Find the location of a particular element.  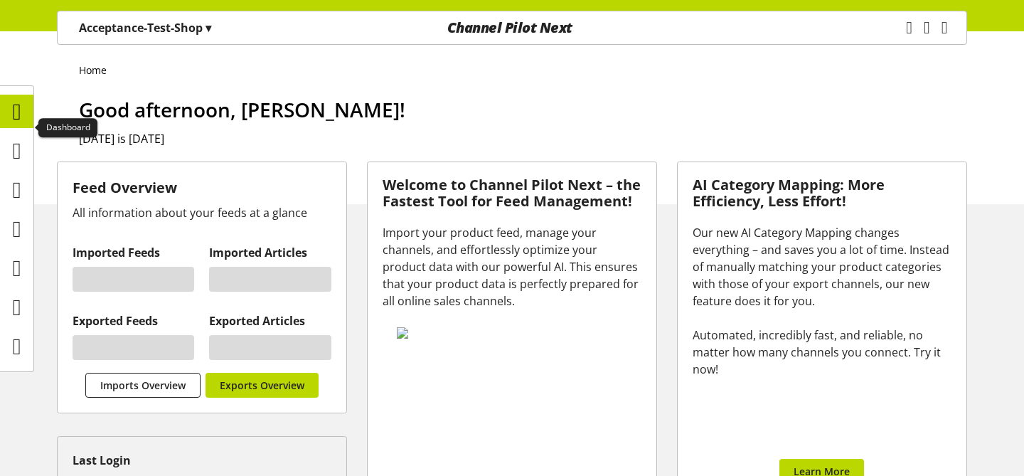

h2: Imported Articles is located at coordinates (269, 252).